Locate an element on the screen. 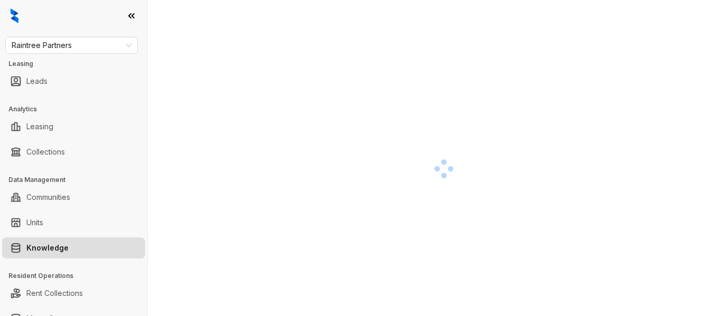 The image size is (721, 316). h3: Resident Operations is located at coordinates (78, 276).